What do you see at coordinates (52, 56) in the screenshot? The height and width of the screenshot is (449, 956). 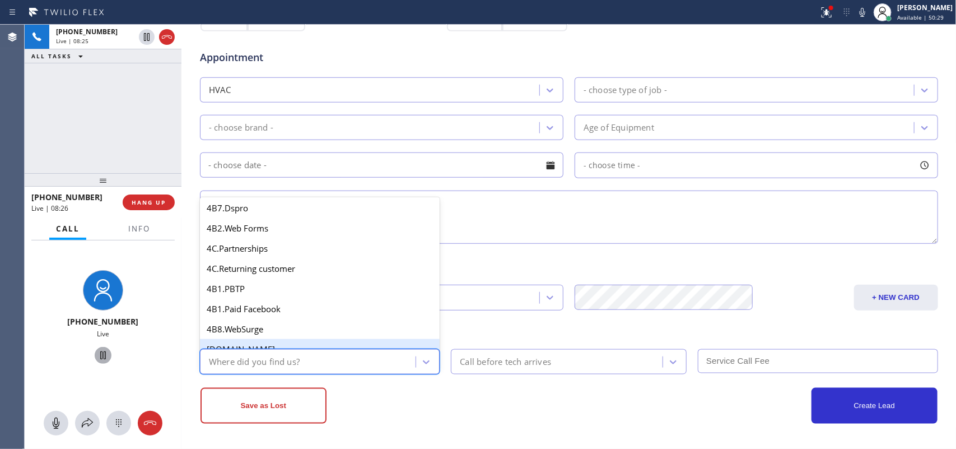 I see `span: ALL TASKS` at bounding box center [52, 56].